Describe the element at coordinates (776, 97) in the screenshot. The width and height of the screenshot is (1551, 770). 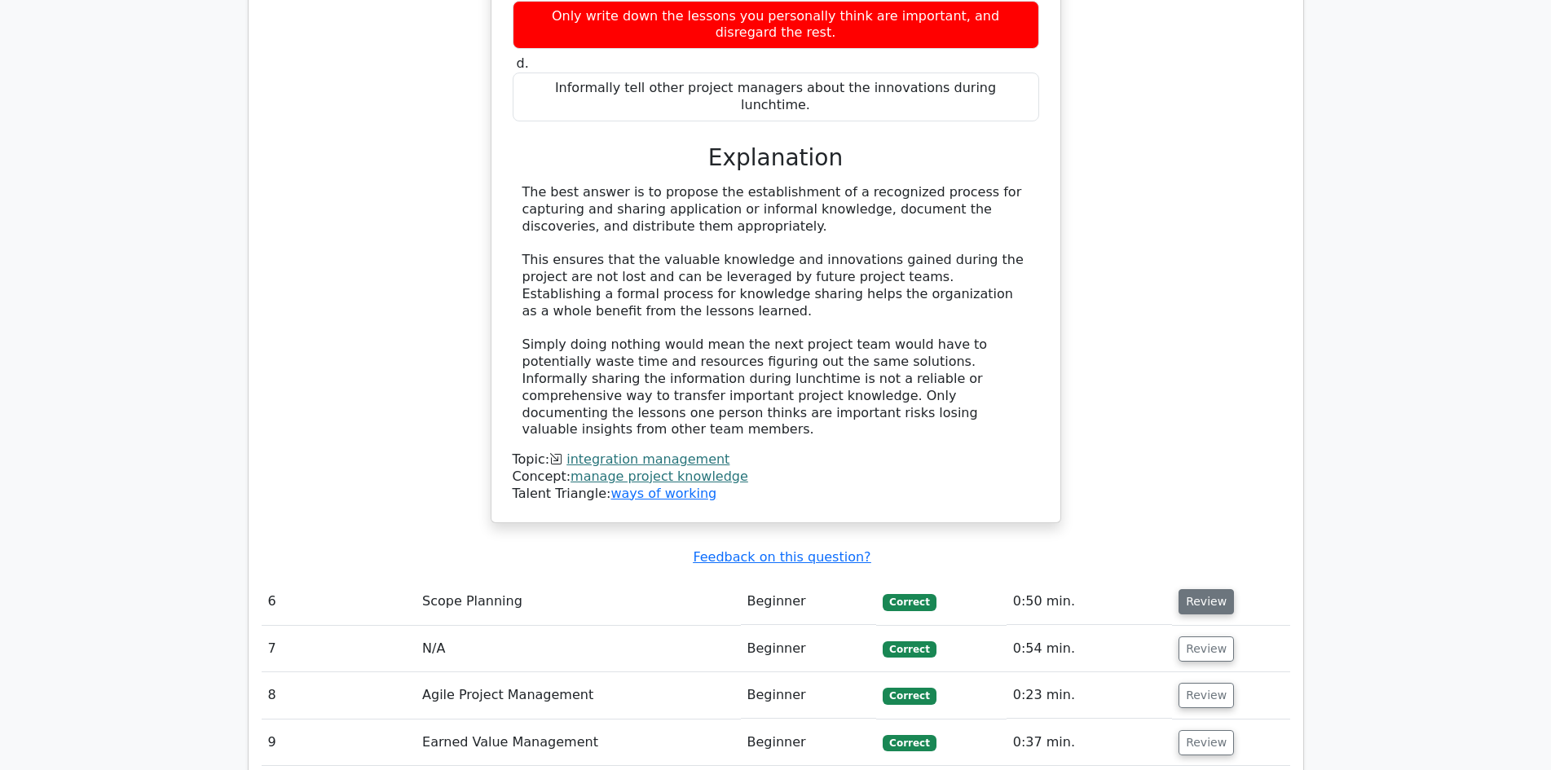
I see `div: Informally tell other project managers about the innovations during lunchtime.` at that location.